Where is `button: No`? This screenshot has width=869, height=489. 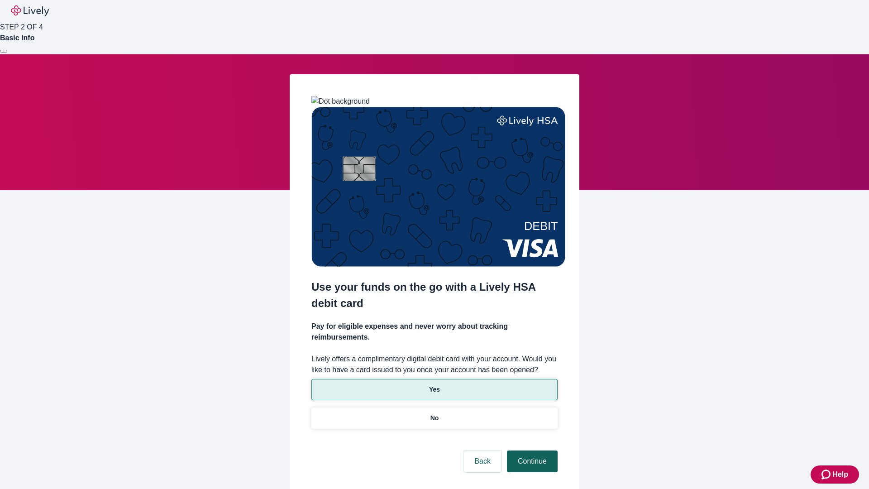
button: No is located at coordinates (435, 418).